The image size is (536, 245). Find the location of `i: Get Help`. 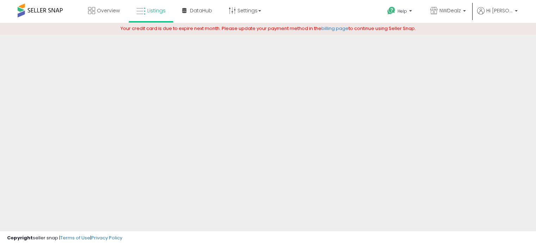

i: Get Help is located at coordinates (391, 11).